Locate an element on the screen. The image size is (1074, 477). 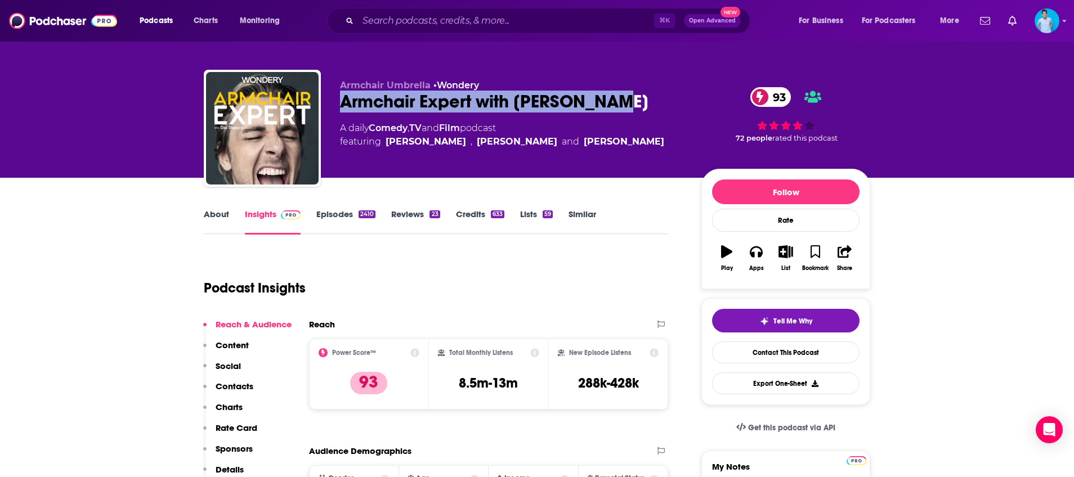
span: More is located at coordinates (950, 21).